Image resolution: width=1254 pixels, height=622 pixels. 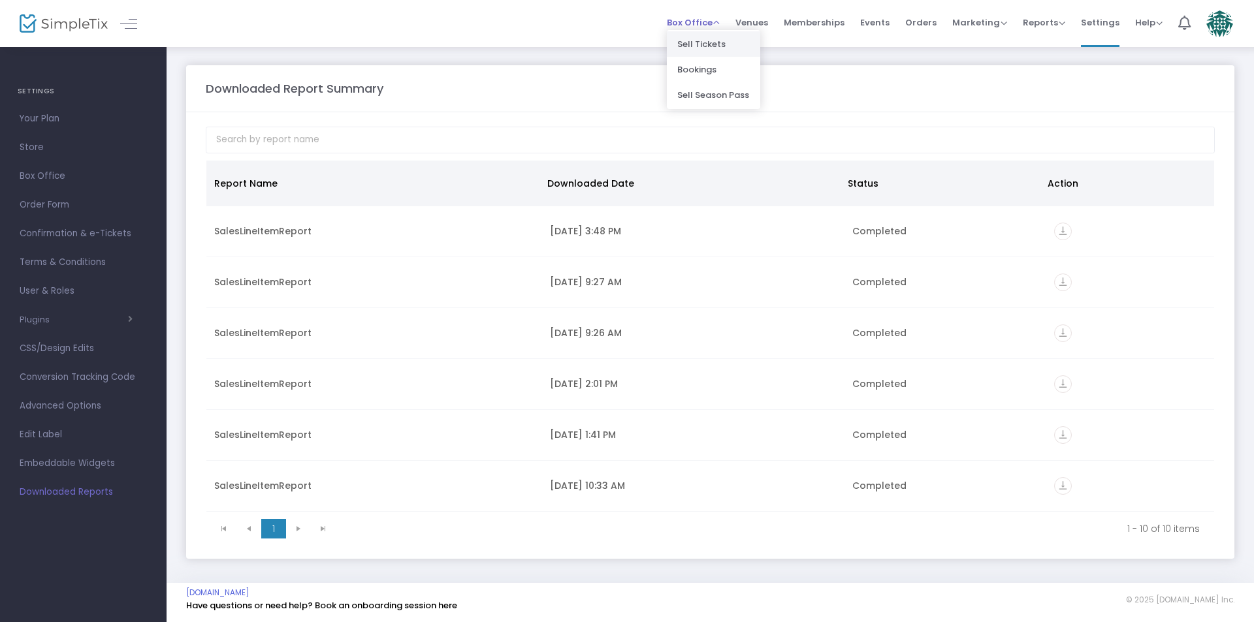 What do you see at coordinates (710, 337) in the screenshot?
I see `div: Data table` at bounding box center [710, 337].